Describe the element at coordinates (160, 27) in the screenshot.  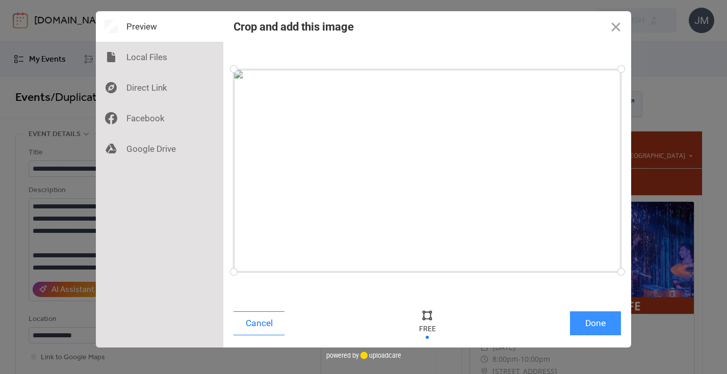
I see `div: Preview` at that location.